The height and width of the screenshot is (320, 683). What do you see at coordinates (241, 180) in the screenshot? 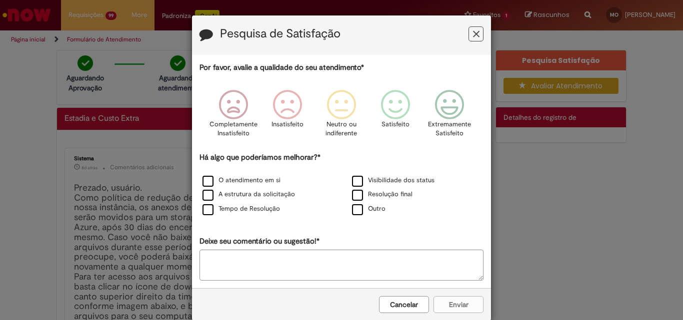
I see `label: O atendimento em si` at bounding box center [241, 180].